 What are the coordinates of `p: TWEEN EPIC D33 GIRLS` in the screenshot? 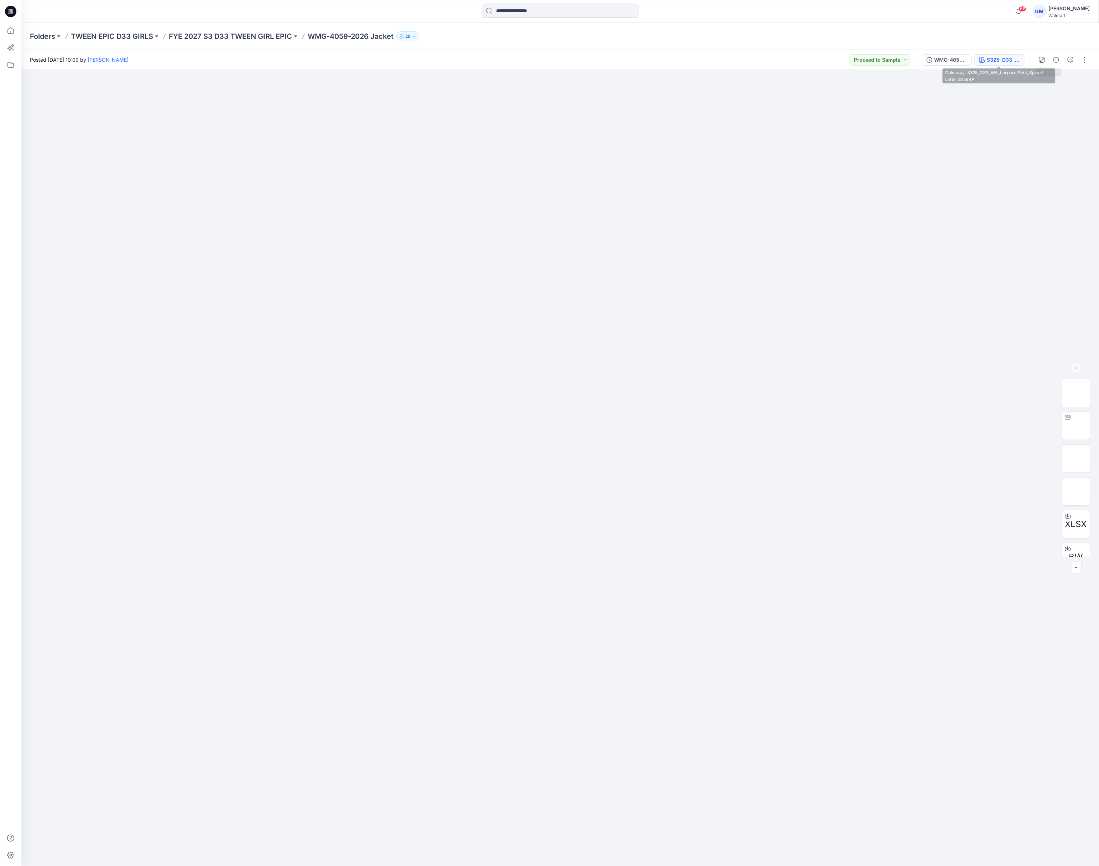 It's located at (112, 36).